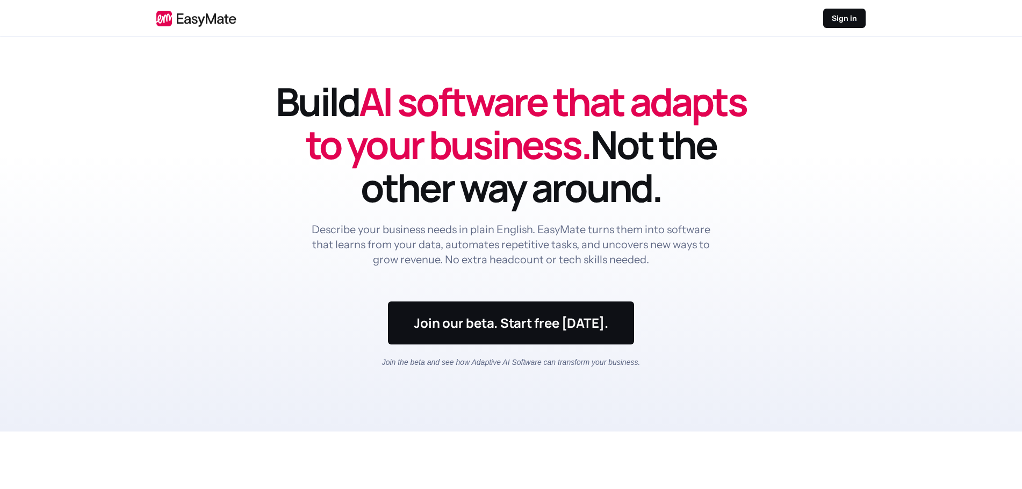 The image size is (1022, 489). What do you see at coordinates (511, 245) in the screenshot?
I see `p: Describe your business needs in plain English. EasyMate turns them into software that learns from...` at bounding box center [511, 245].